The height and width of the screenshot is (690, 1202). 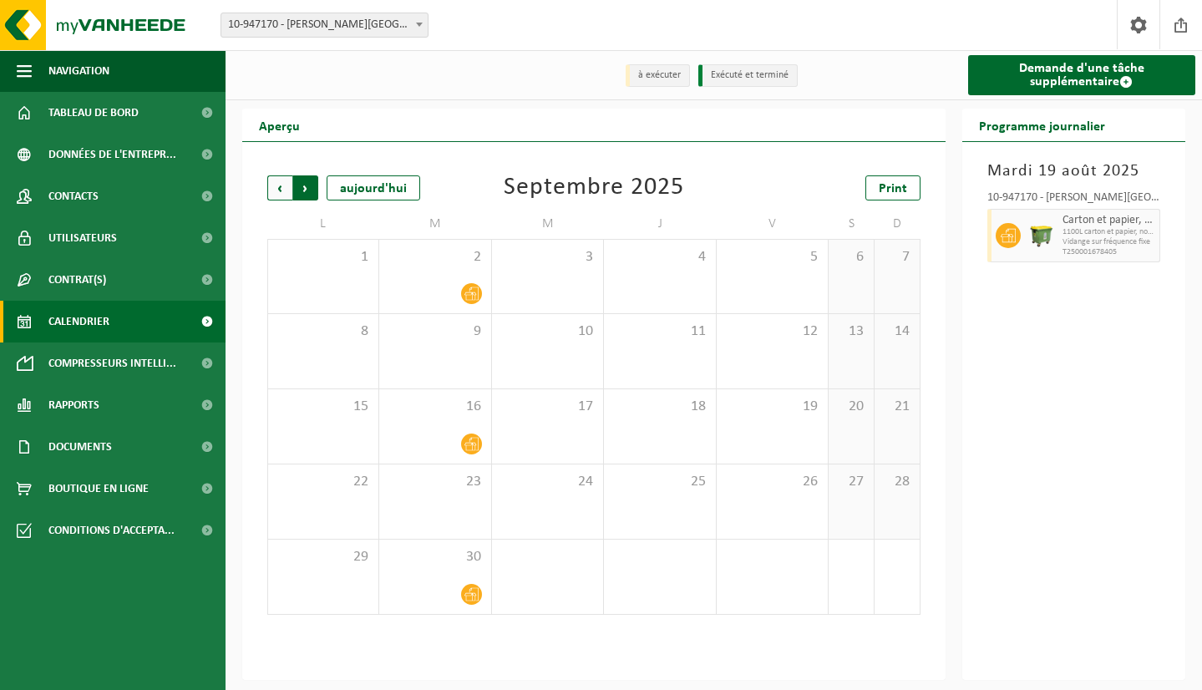 I want to click on span: 21, so click(x=897, y=407).